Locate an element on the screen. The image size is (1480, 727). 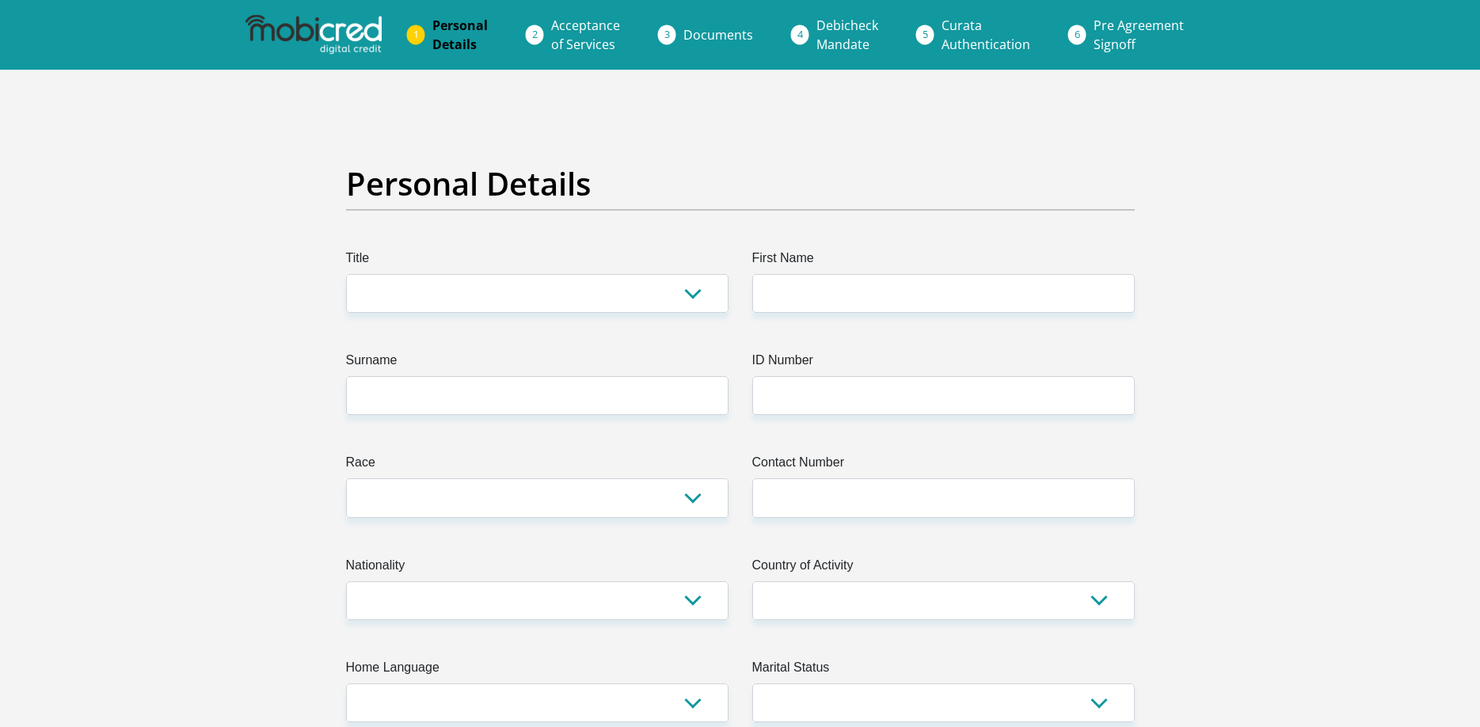
span: Personal Details is located at coordinates (460, 35).